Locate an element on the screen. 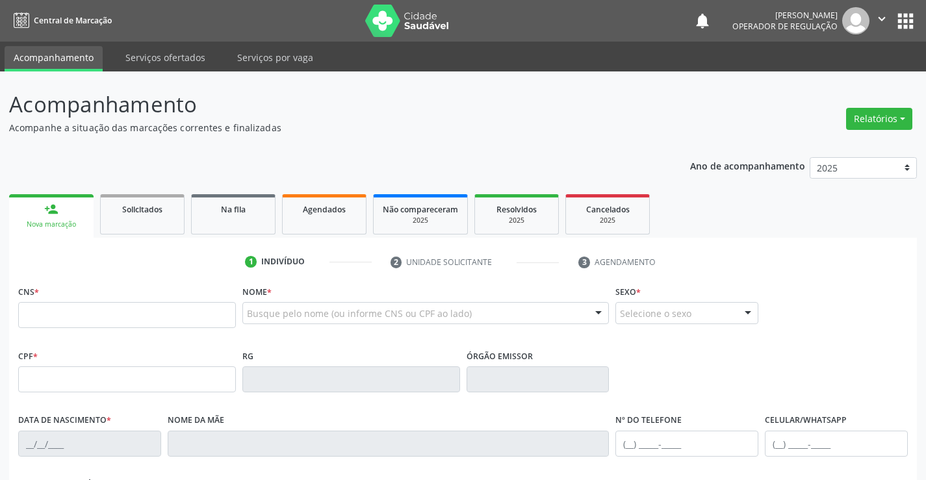 This screenshot has height=480, width=926. span: Cancelados is located at coordinates (608, 209).